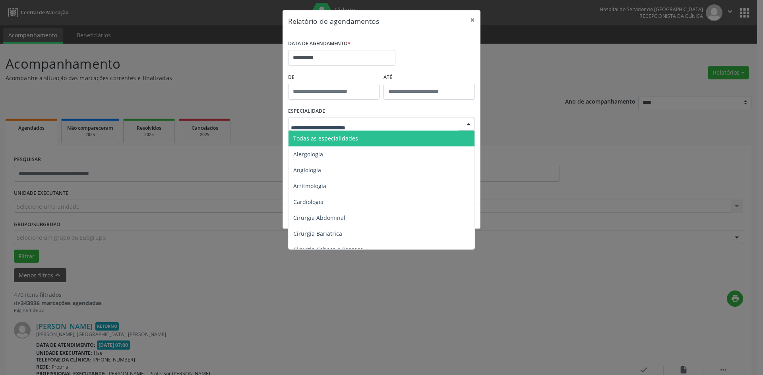  I want to click on span: Angiologia, so click(307, 170).